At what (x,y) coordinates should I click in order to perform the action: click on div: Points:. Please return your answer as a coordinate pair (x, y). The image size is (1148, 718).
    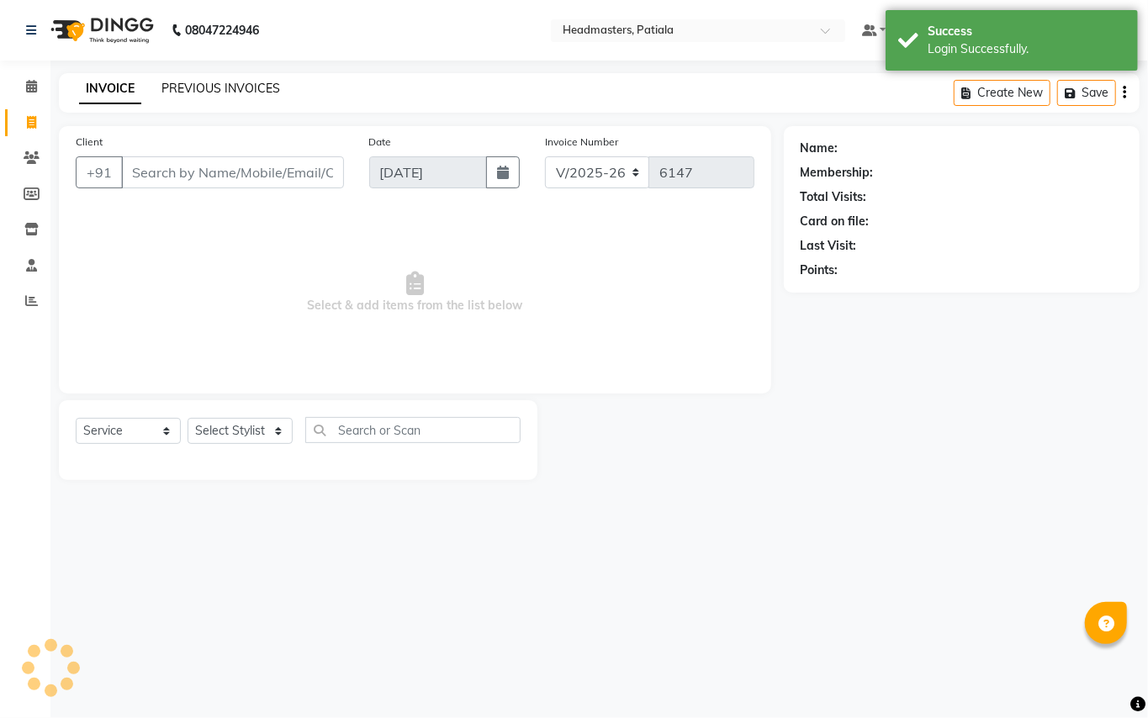
    Looking at the image, I should click on (819, 270).